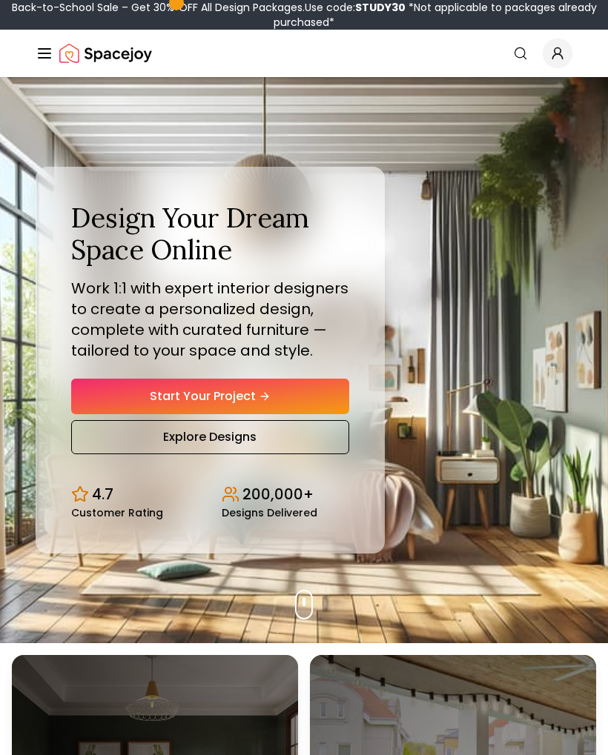 The height and width of the screenshot is (755, 608). I want to click on a: Explore Designs, so click(210, 437).